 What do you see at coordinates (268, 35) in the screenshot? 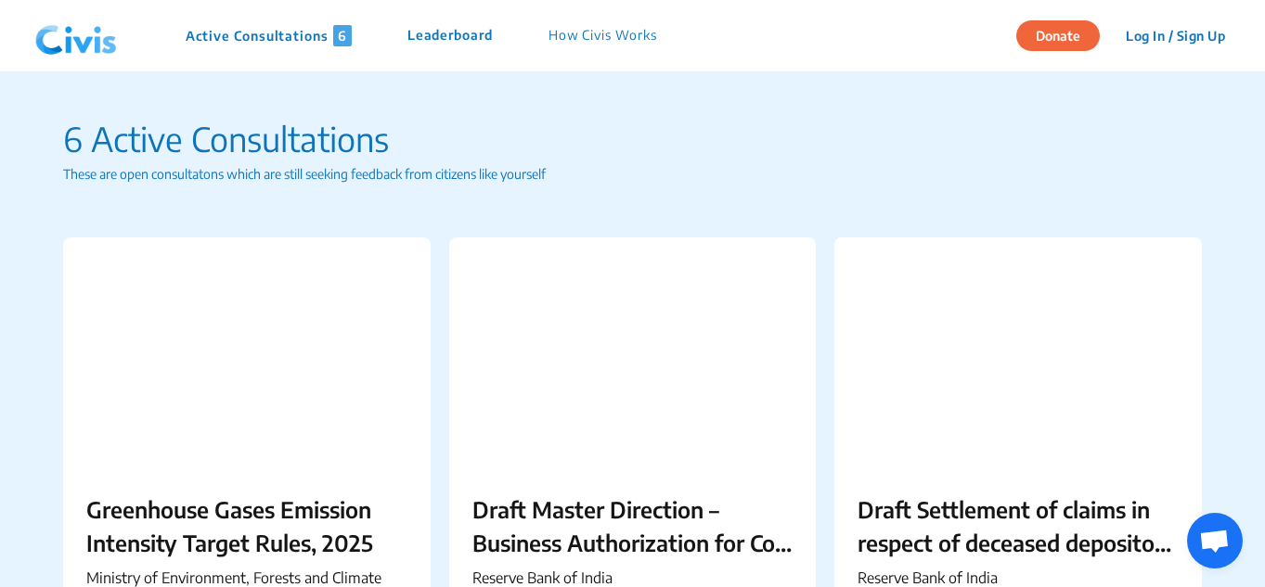
I see `p: Active Consultations` at bounding box center [268, 35].